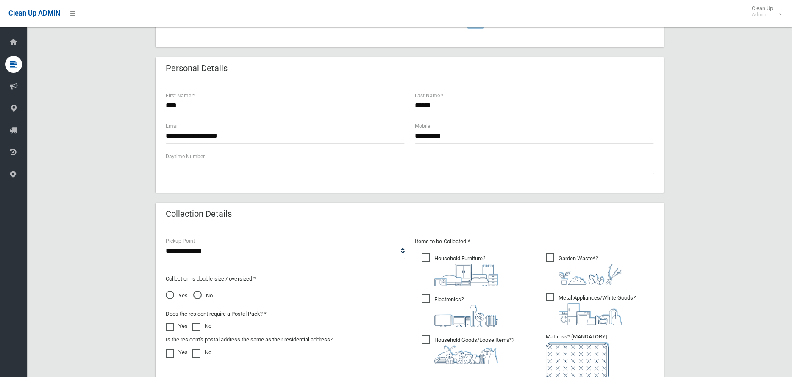 Image resolution: width=792 pixels, height=377 pixels. I want to click on label: Does the resident require a Postal Pack? *, so click(216, 314).